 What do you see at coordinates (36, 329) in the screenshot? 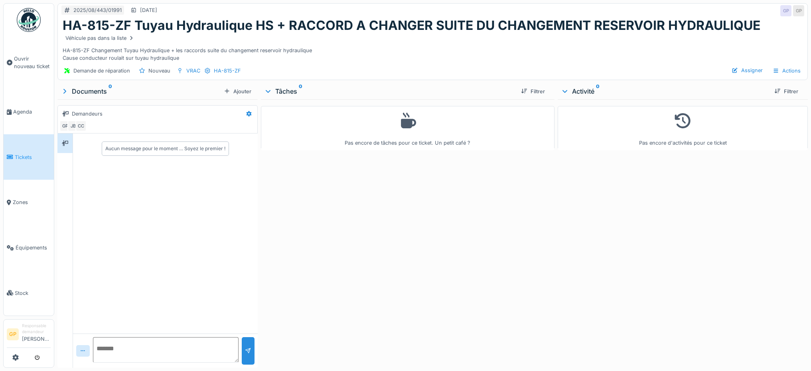
I see `div: Responsable demandeur` at bounding box center [36, 329].